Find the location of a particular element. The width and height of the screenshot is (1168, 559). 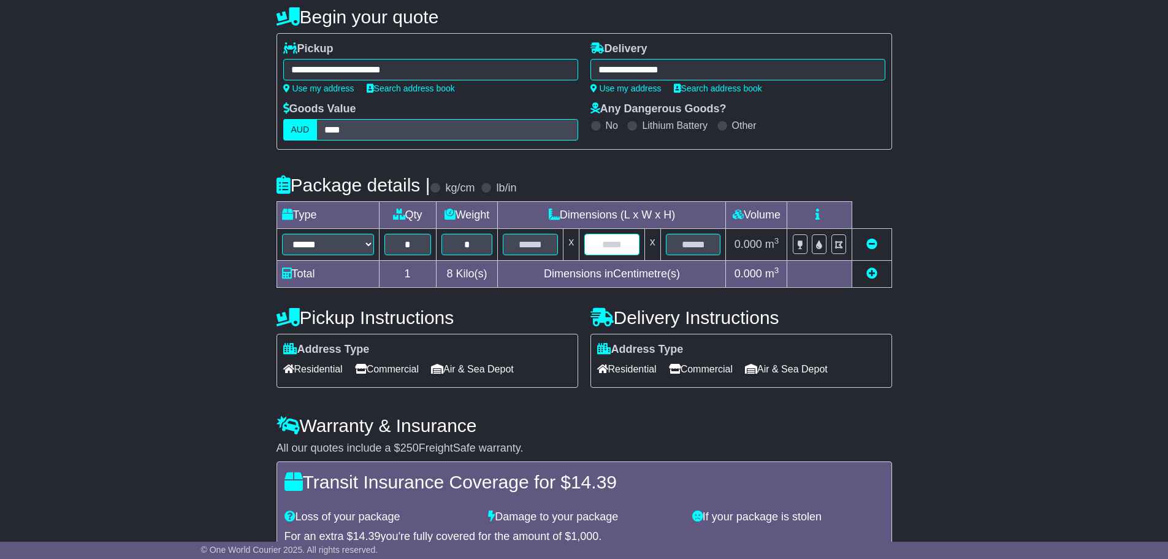

div: If your package is stolen is located at coordinates (788, 517).